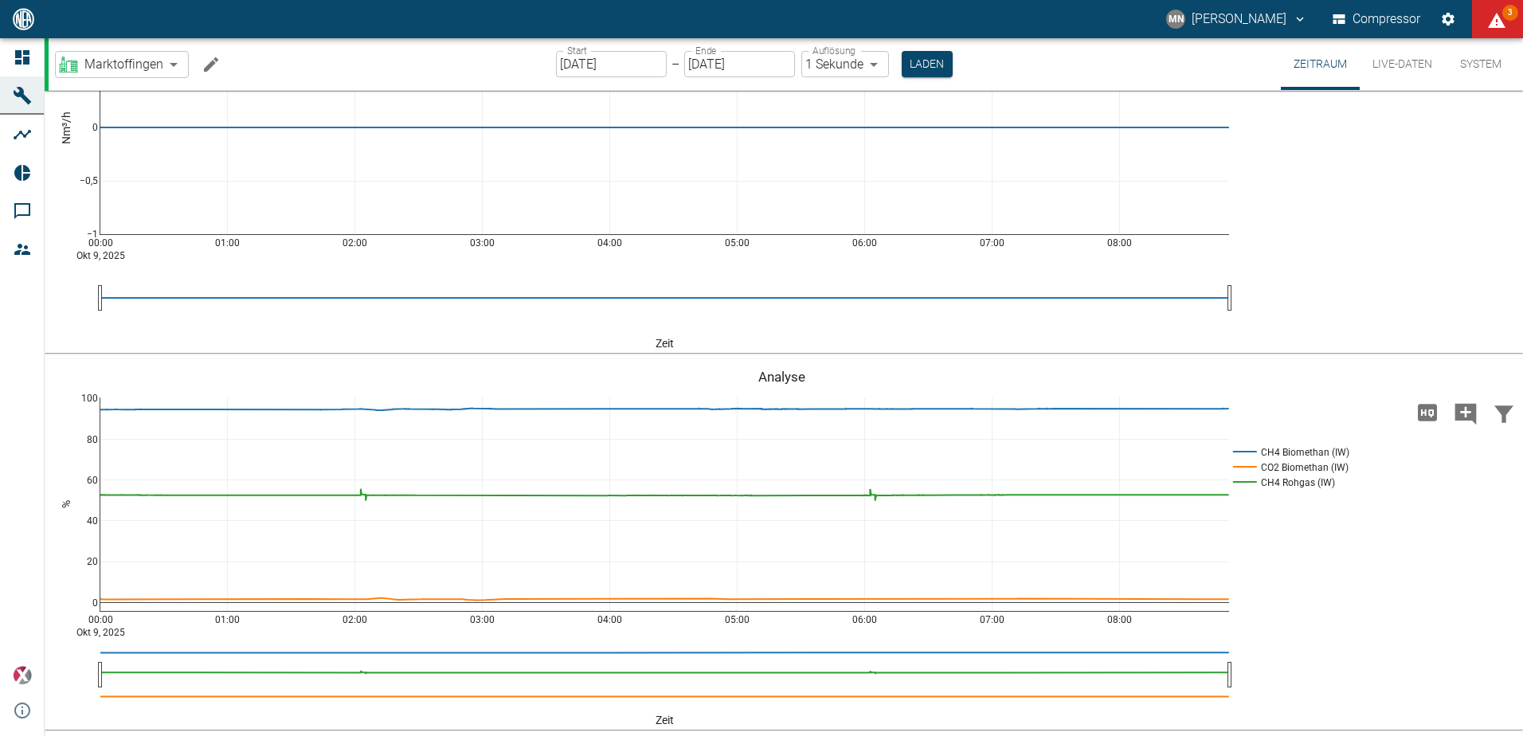 The image size is (1523, 736). What do you see at coordinates (123, 64) in the screenshot?
I see `span: Marktoffingen` at bounding box center [123, 64].